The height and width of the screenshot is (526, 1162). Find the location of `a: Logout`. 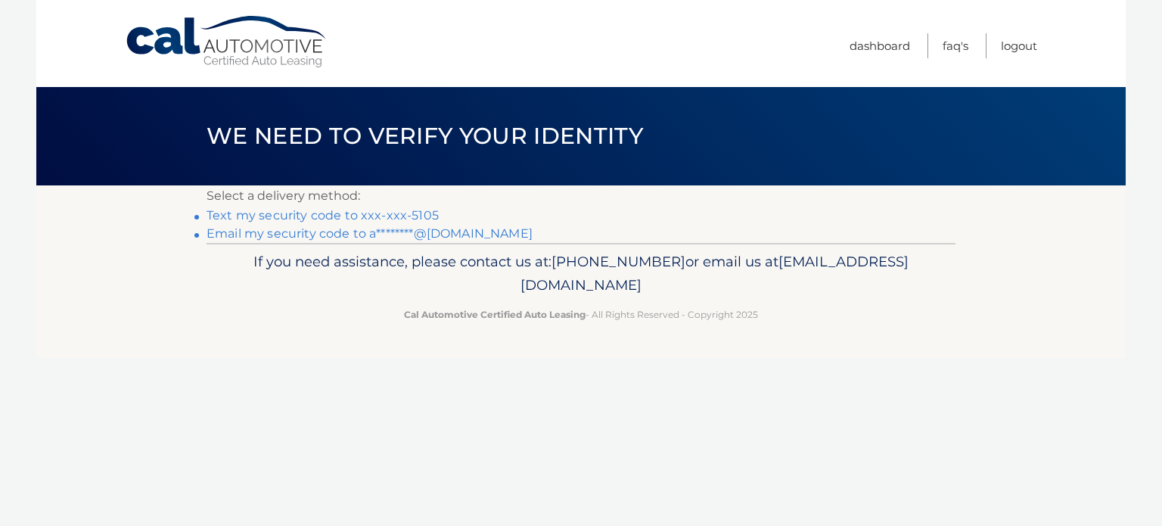

a: Logout is located at coordinates (1019, 45).